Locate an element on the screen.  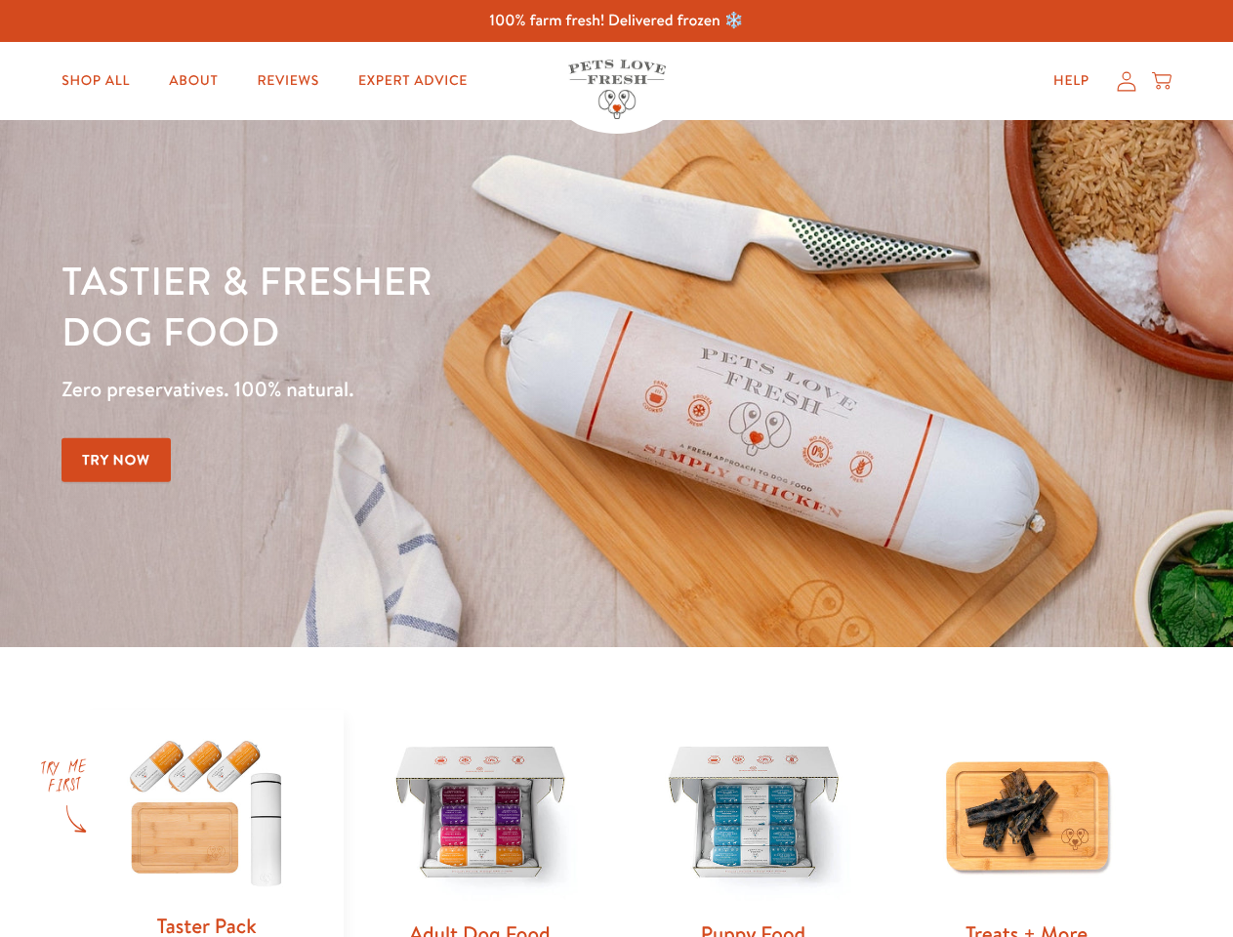
a: Try Now is located at coordinates (116, 460).